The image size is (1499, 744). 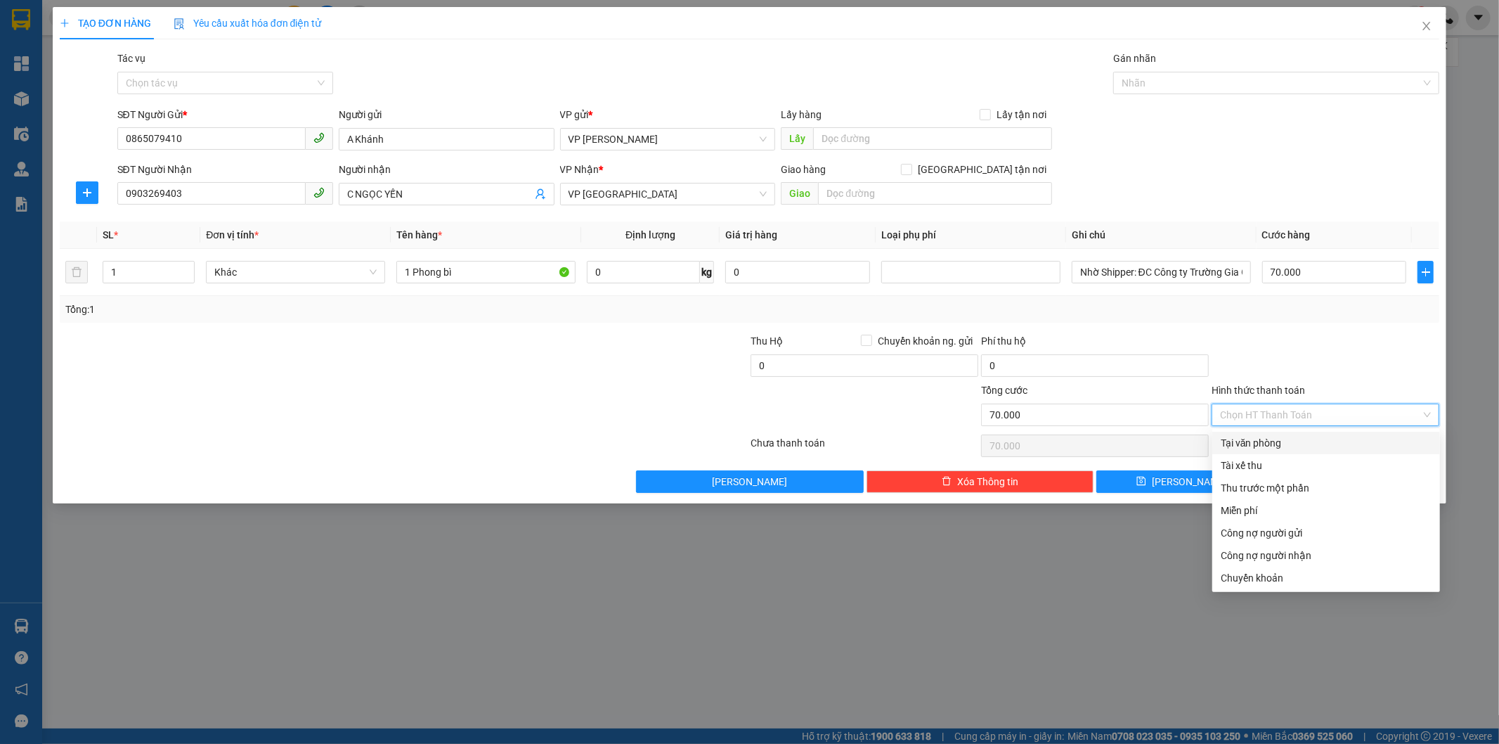 What do you see at coordinates (1161, 235) in the screenshot?
I see `th: Ghi chú` at bounding box center [1161, 235].